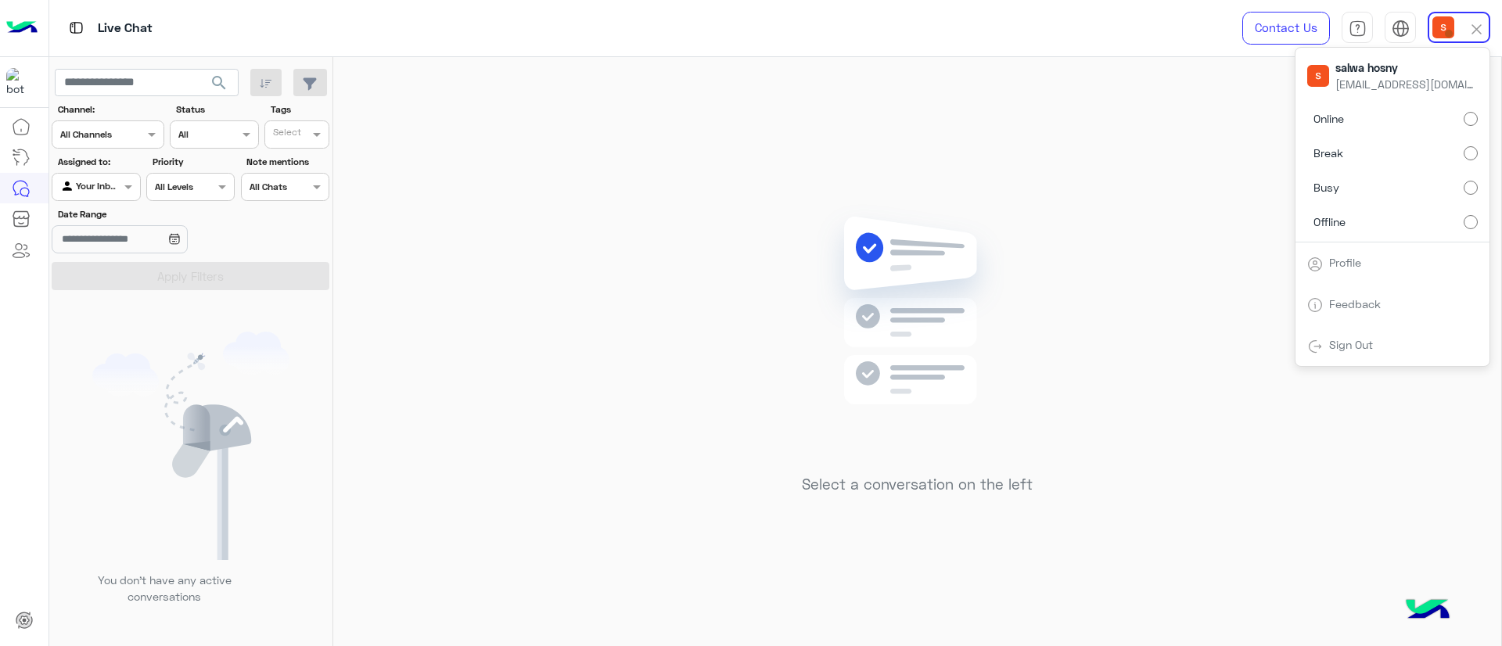 The image size is (1502, 646). I want to click on img: 1403182699927242, so click(20, 82).